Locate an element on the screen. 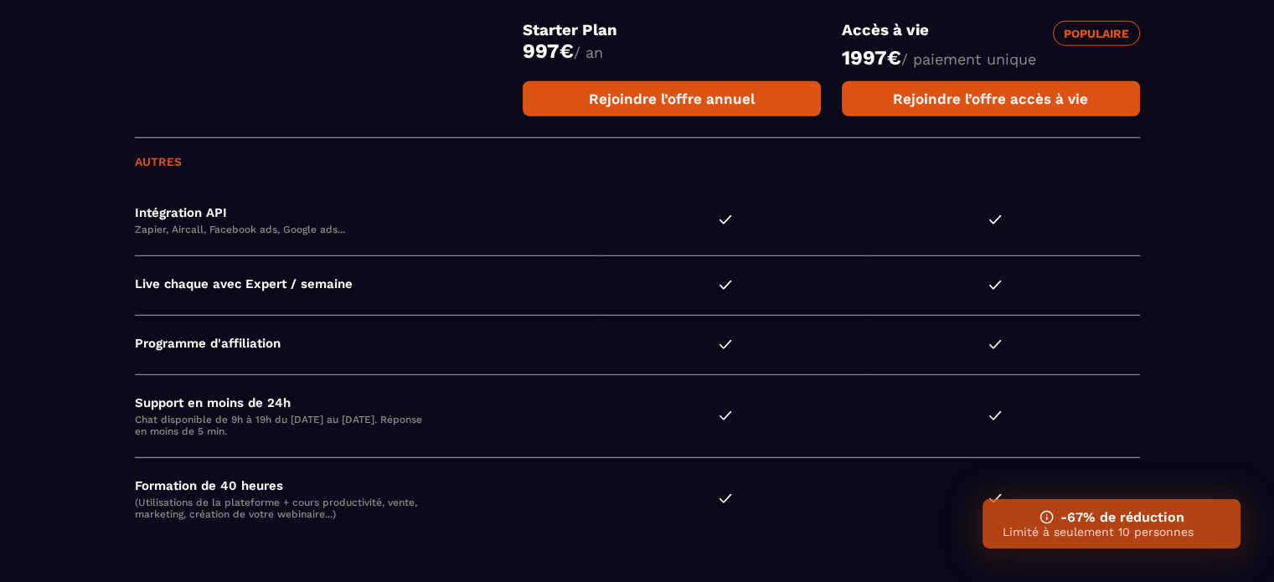 The height and width of the screenshot is (582, 1274). money: 1997 is located at coordinates (871, 58).